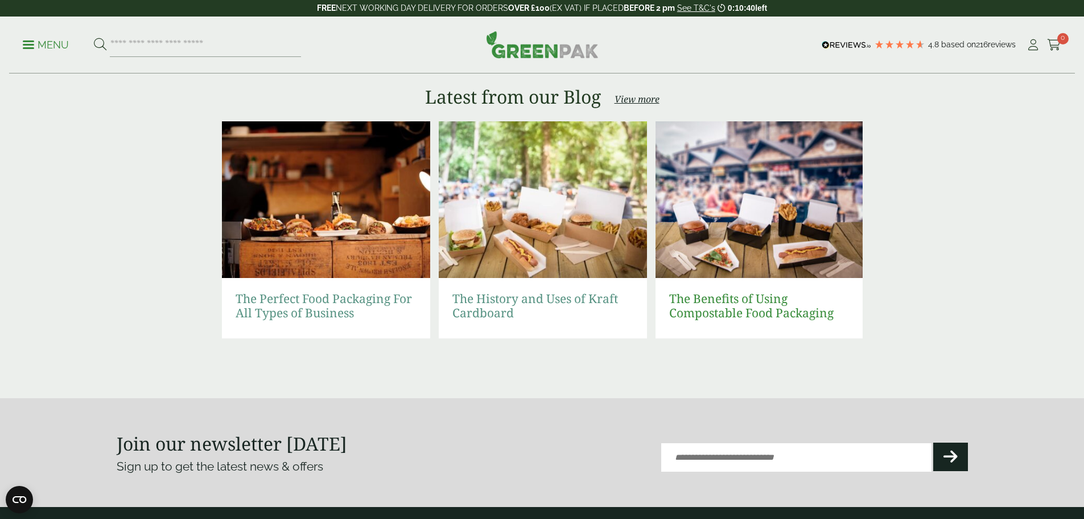 Image resolution: width=1084 pixels, height=519 pixels. Describe the element at coordinates (326, 8) in the screenshot. I see `strong: FREE` at that location.